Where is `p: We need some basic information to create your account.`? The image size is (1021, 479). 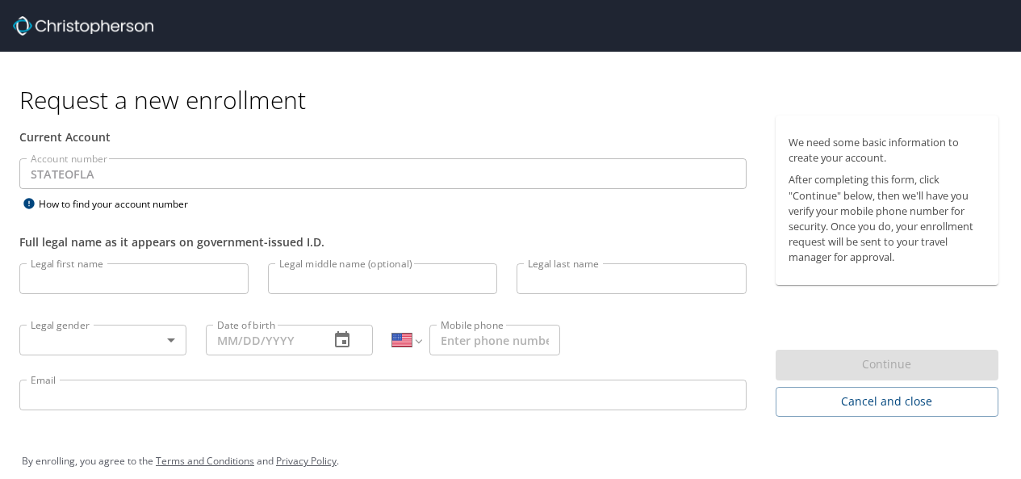 p: We need some basic information to create your account. is located at coordinates (887, 150).